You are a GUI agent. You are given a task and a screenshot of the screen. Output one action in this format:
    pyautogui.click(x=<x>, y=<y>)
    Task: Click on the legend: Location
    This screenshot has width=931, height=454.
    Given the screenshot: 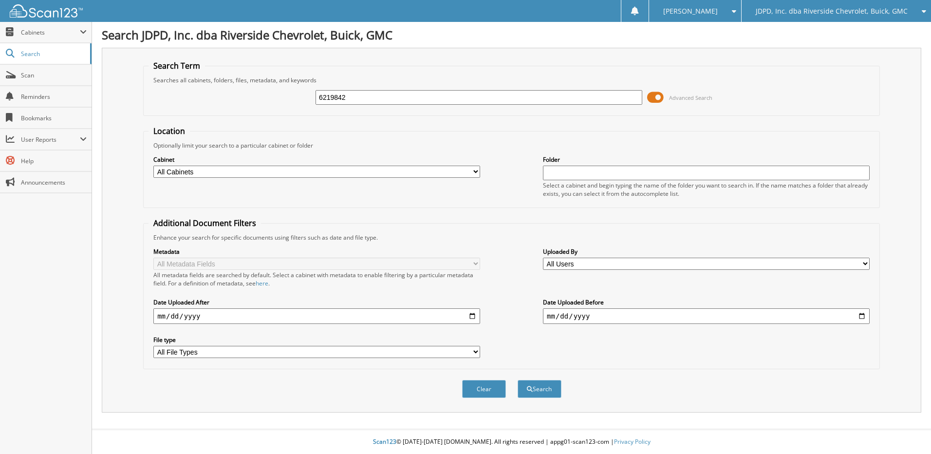 What is the action you would take?
    pyautogui.click(x=169, y=131)
    